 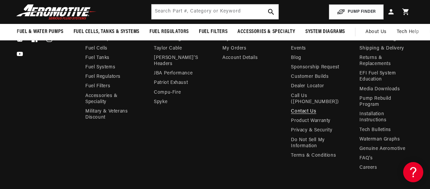 I want to click on input: Search by Part Number, Category or Keyword, so click(x=215, y=12).